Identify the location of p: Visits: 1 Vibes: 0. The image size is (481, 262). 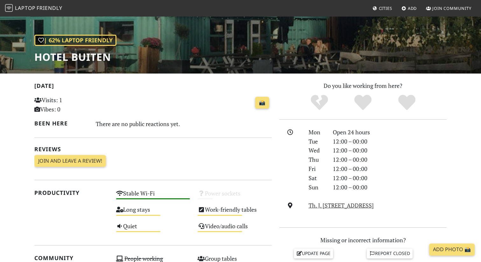
(71, 105).